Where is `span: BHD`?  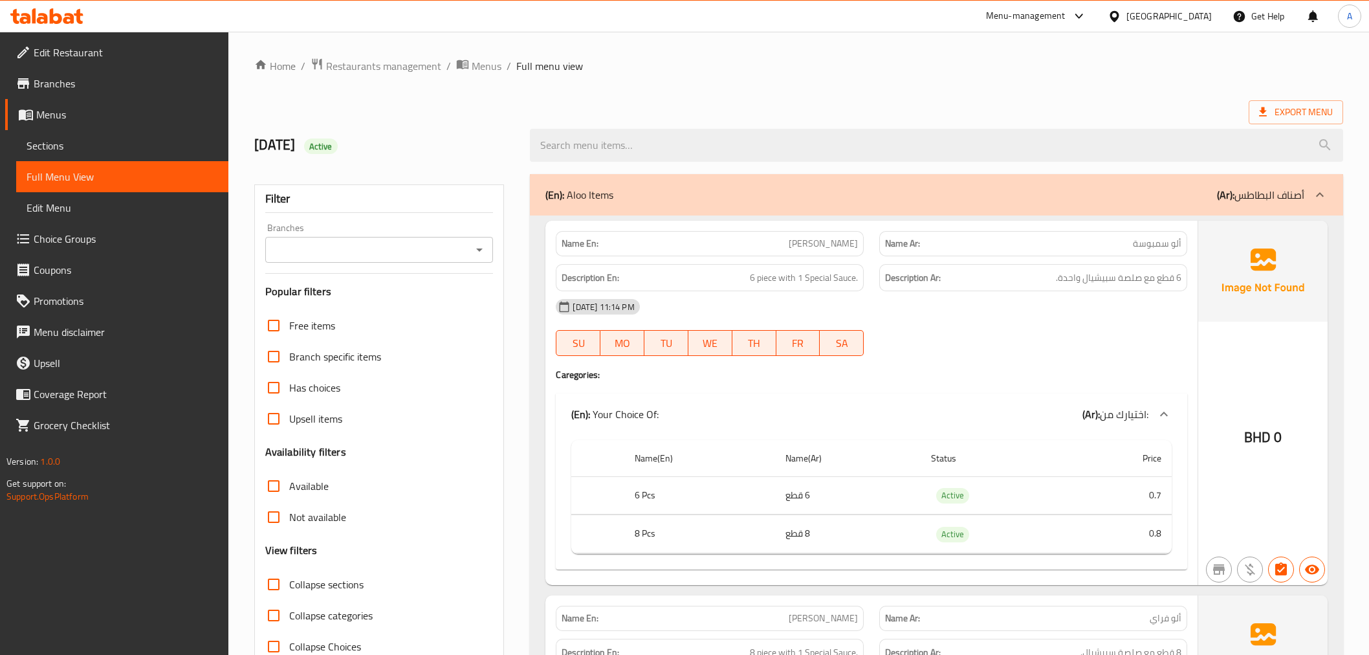 span: BHD is located at coordinates (1257, 437).